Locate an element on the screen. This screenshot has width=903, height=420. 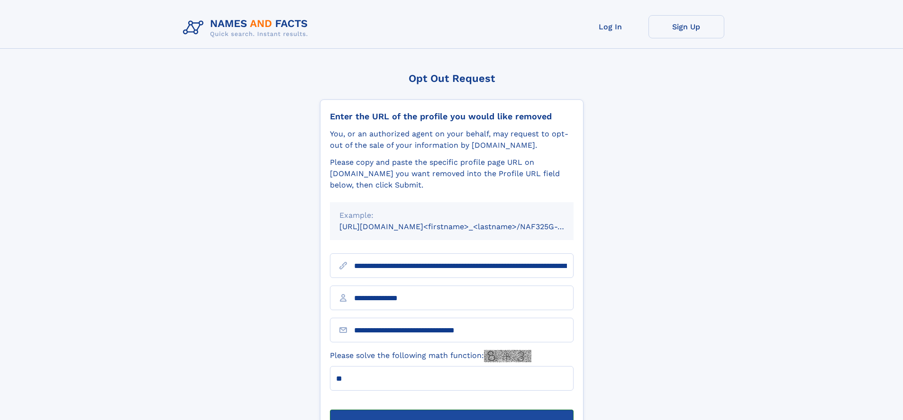
label: Please solve the following math function: is located at coordinates (430, 356).